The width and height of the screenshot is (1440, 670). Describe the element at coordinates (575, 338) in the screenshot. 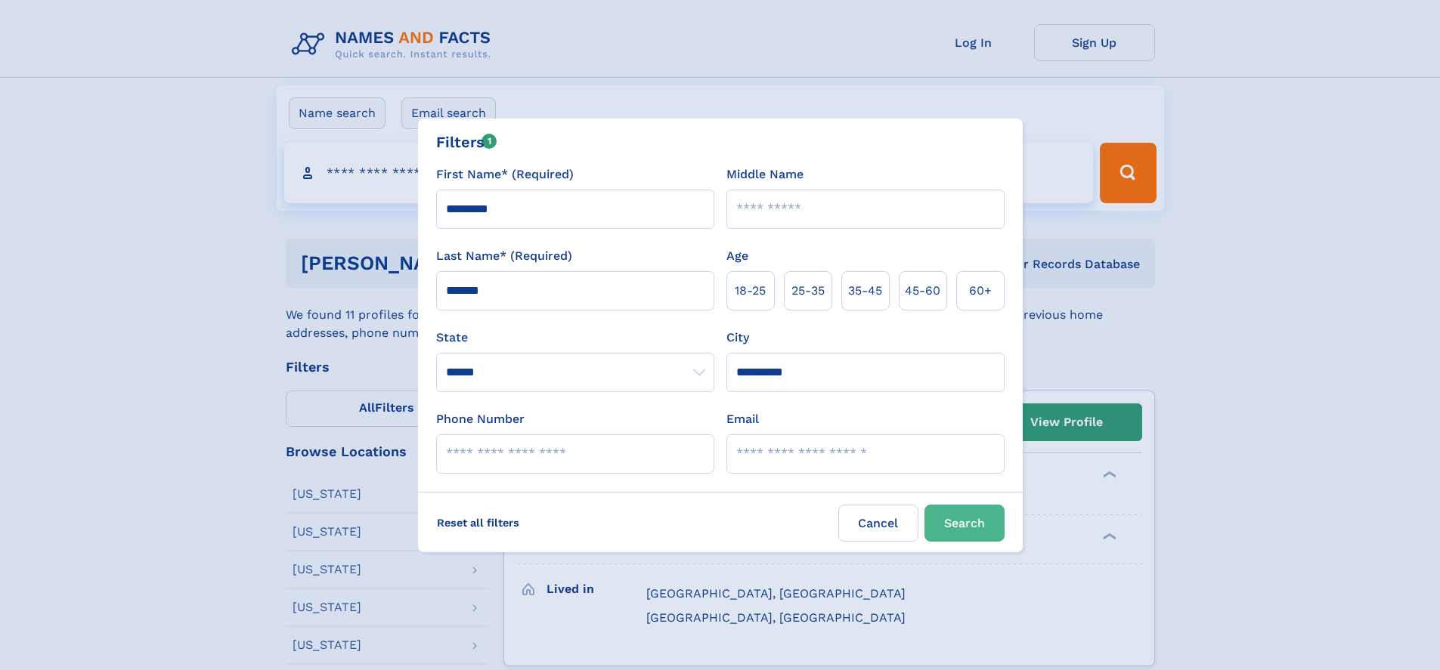

I see `label: State` at that location.